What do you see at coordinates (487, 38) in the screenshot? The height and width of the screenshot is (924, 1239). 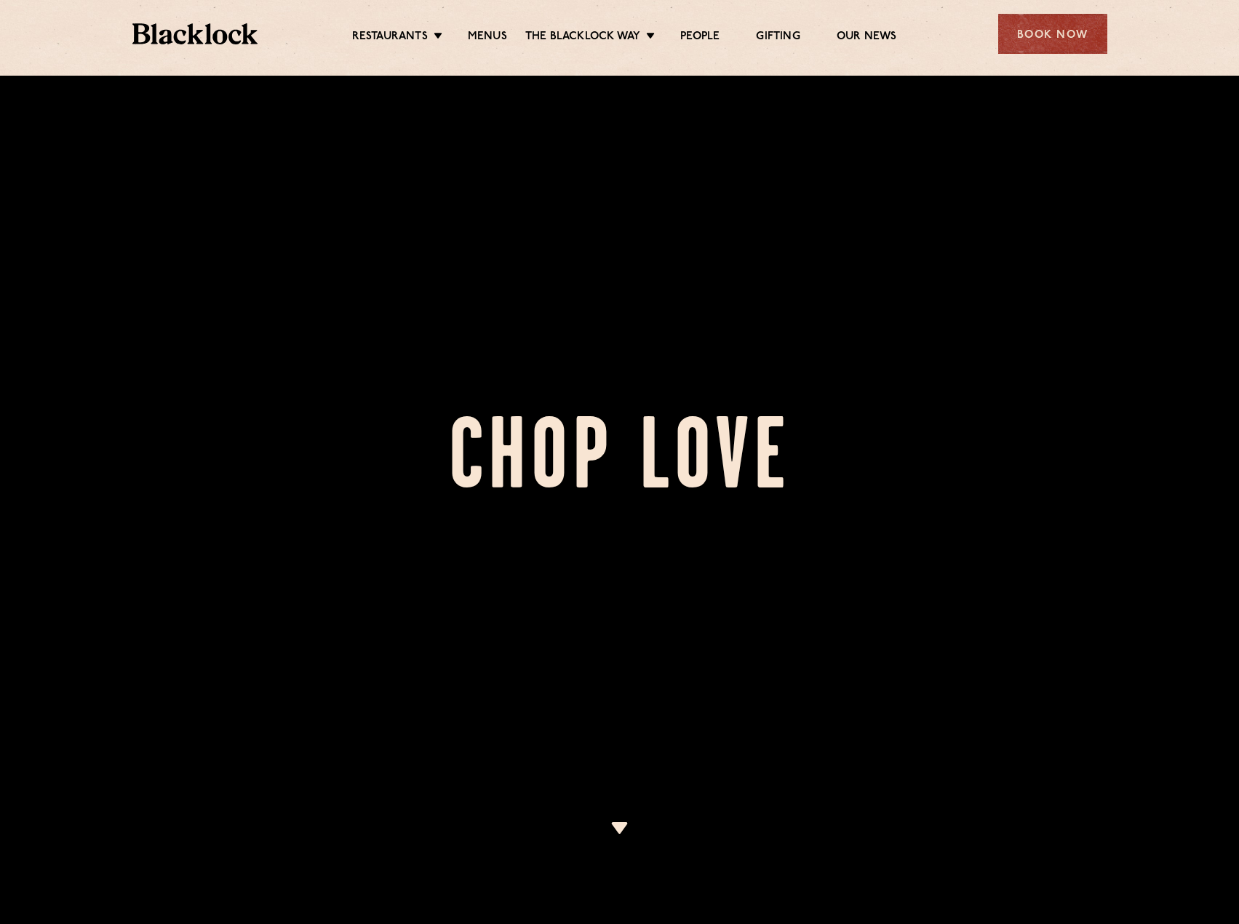 I see `a: Menus` at bounding box center [487, 38].